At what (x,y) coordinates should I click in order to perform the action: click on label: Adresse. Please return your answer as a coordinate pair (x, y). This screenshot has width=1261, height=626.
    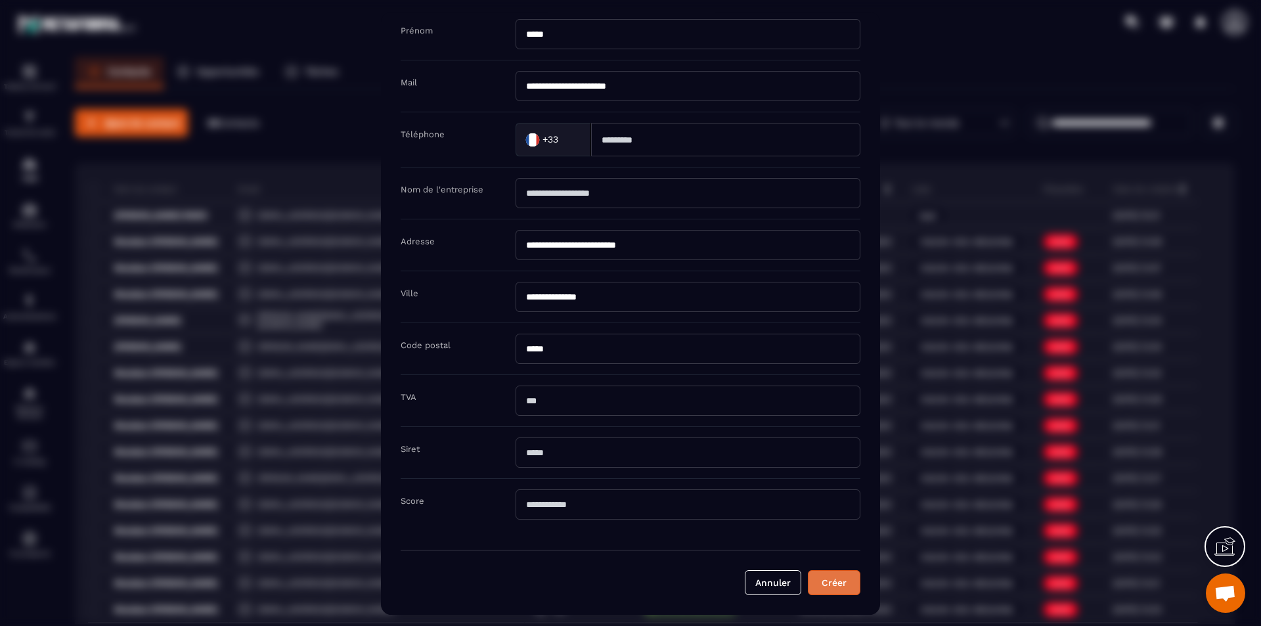
    Looking at the image, I should click on (418, 241).